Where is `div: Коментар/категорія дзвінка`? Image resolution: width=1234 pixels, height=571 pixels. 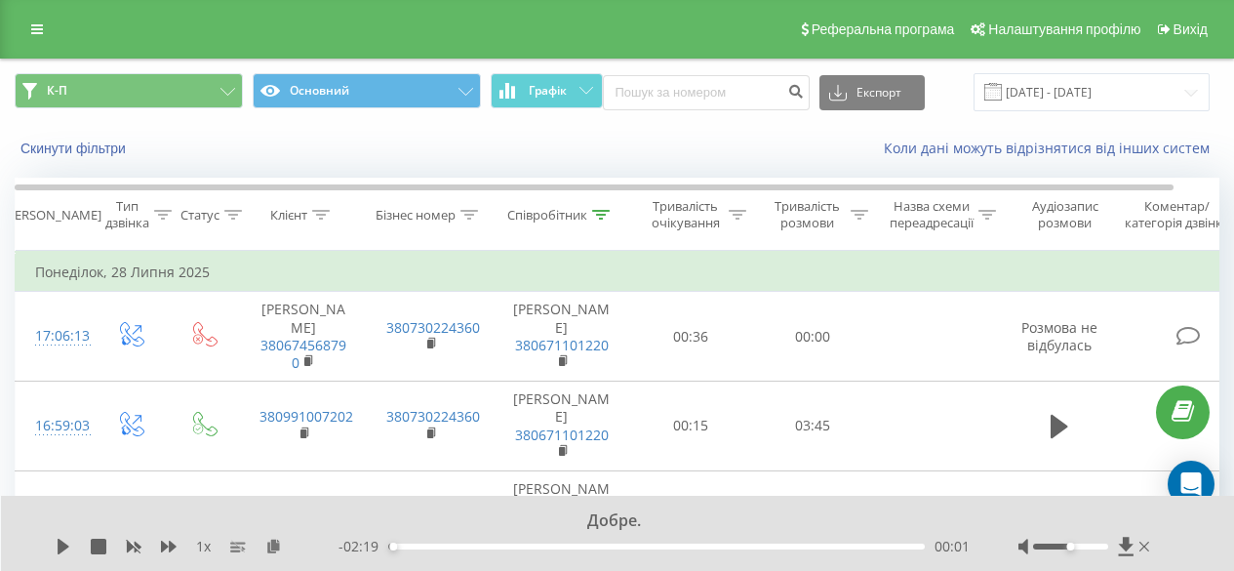
div: Коментар/категорія дзвінка is located at coordinates (1177, 215).